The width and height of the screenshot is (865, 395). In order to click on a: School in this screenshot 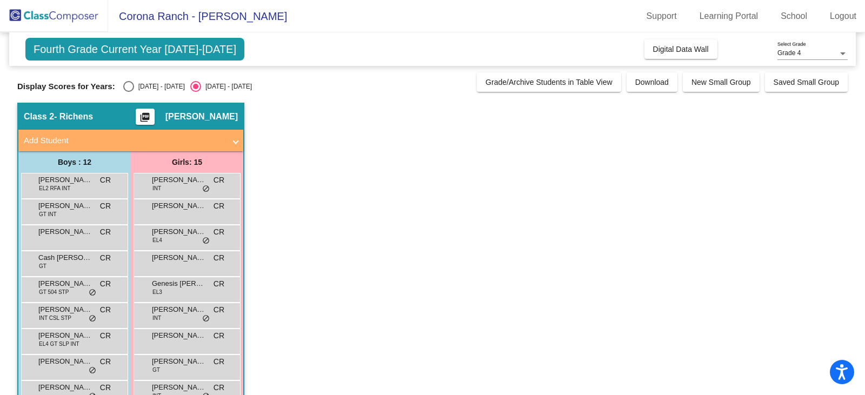, I will do `click(793, 16)`.